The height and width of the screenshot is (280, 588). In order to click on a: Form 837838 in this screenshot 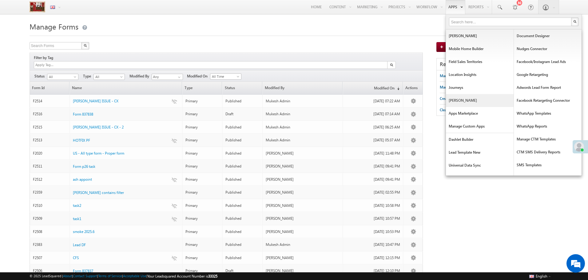, I will do `click(83, 114)`.